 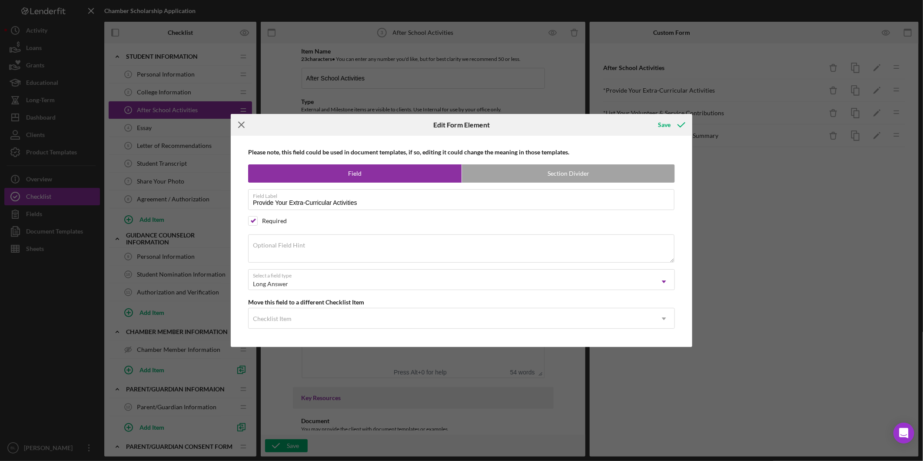 What do you see at coordinates (121, 36) in the screenshot?
I see `body: Rich Text Area. Press ALT-0 for help.` at bounding box center [121, 36].